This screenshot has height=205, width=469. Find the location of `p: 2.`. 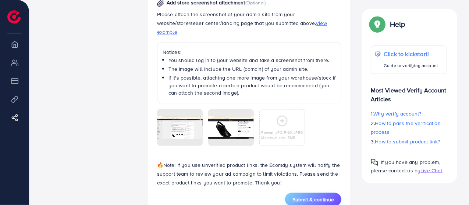

p: 2. is located at coordinates (408, 128).